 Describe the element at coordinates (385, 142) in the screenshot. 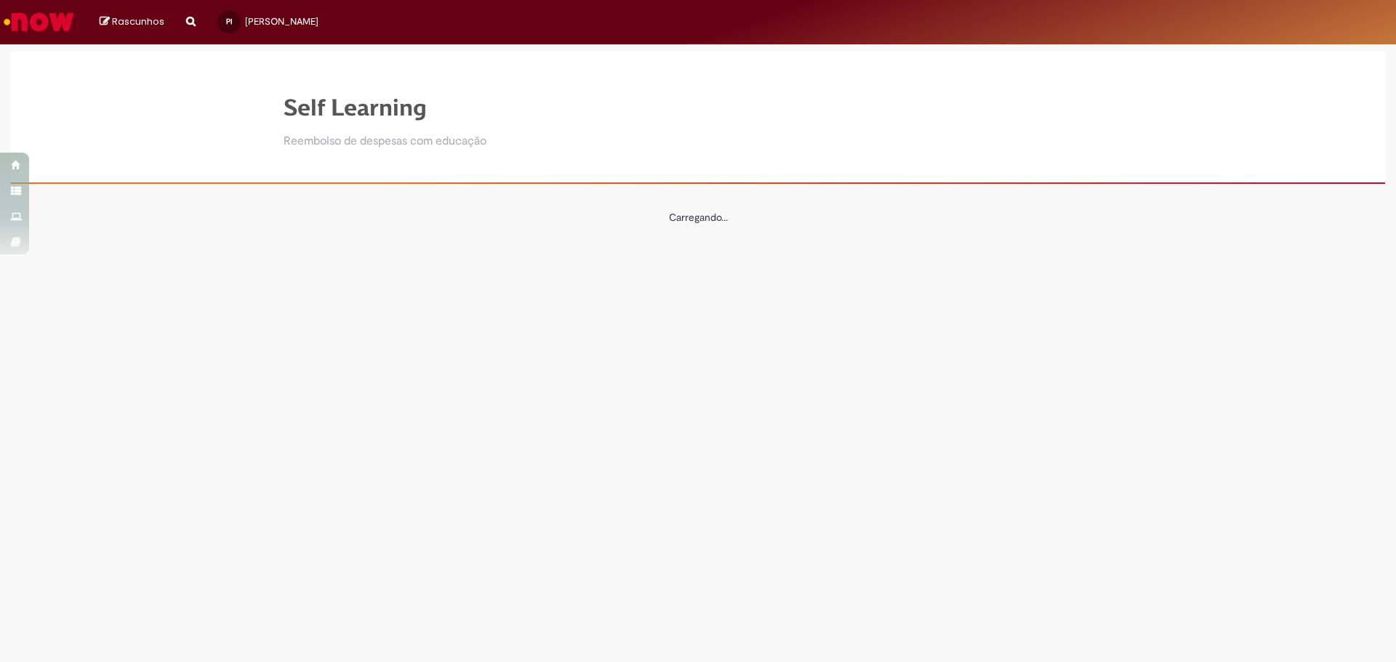

I see `h2: Reembolso de despesas com educação` at that location.